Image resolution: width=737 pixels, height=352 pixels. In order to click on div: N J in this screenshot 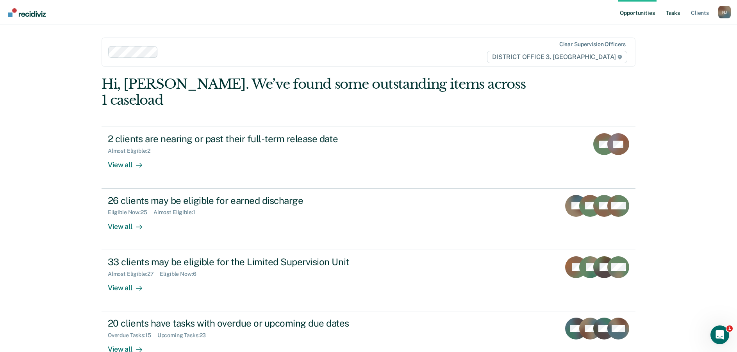, I will do `click(724, 12)`.